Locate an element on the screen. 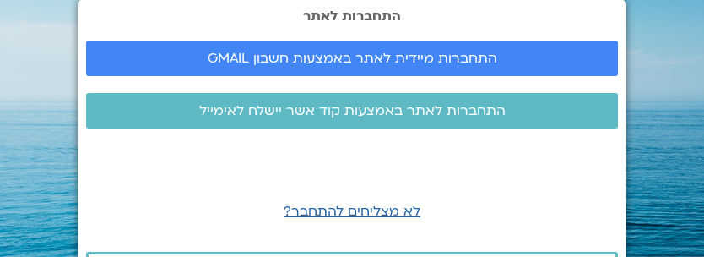 This screenshot has height=257, width=704. h2: התחברות לאתר is located at coordinates (352, 16).